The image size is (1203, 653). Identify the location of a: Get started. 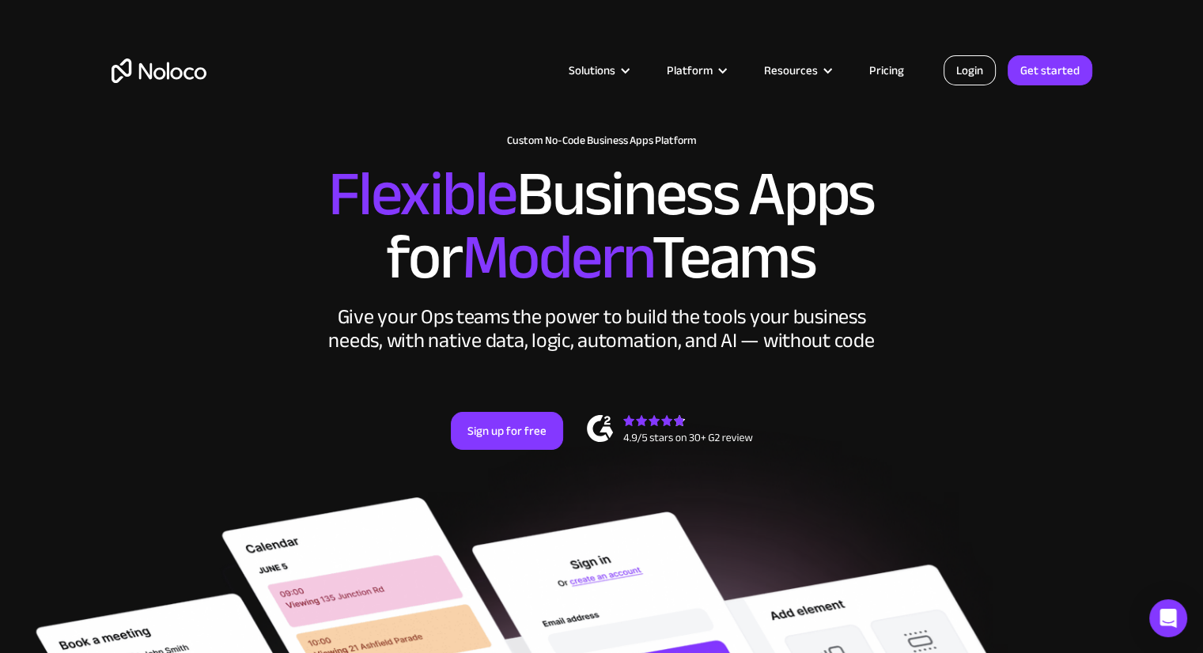
(1050, 70).